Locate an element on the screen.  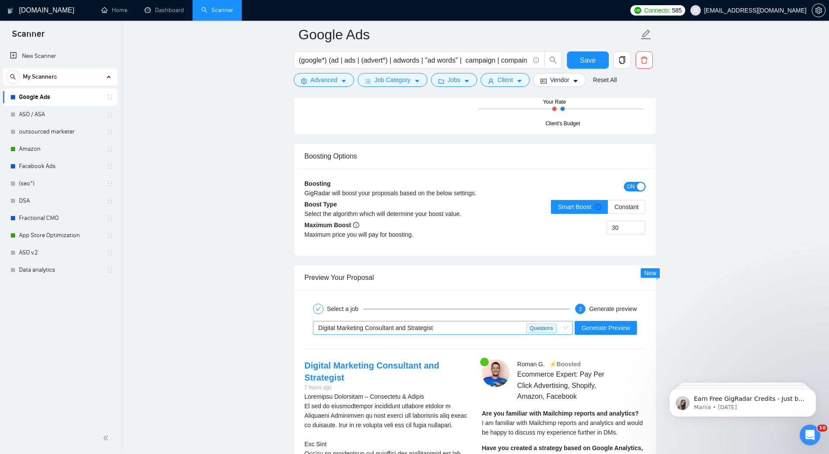
a: ASO / ASA is located at coordinates (60, 114).